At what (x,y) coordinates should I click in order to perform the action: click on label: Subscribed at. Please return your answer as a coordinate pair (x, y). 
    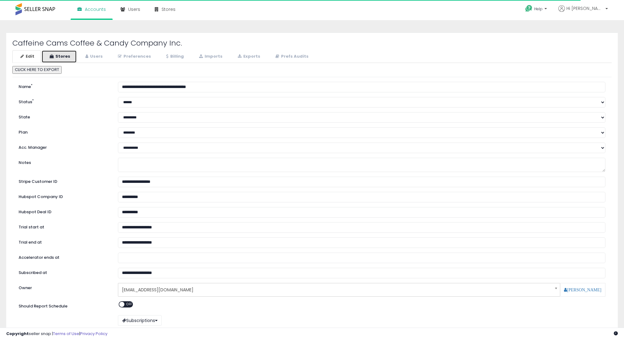
    Looking at the image, I should click on (63, 271).